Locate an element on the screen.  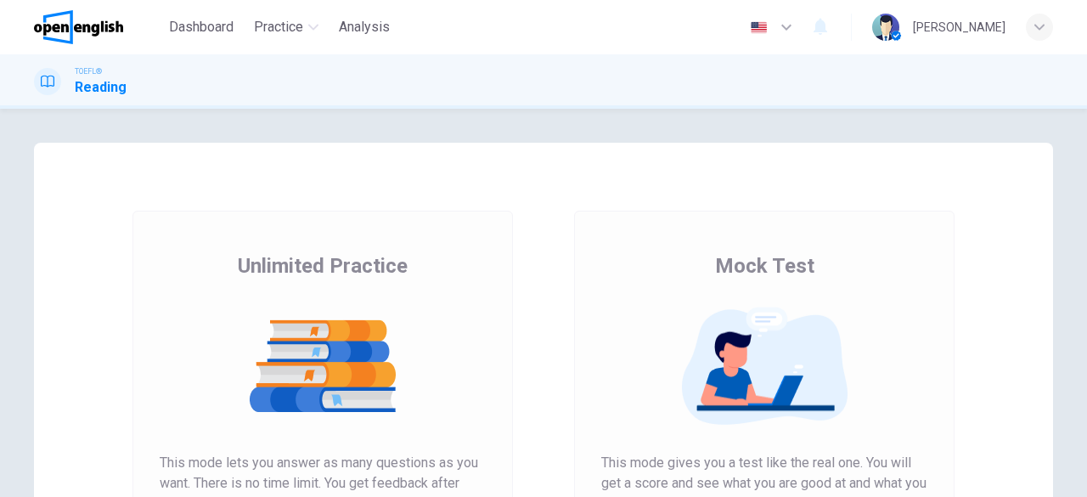
span: Mock Test is located at coordinates (764, 266).